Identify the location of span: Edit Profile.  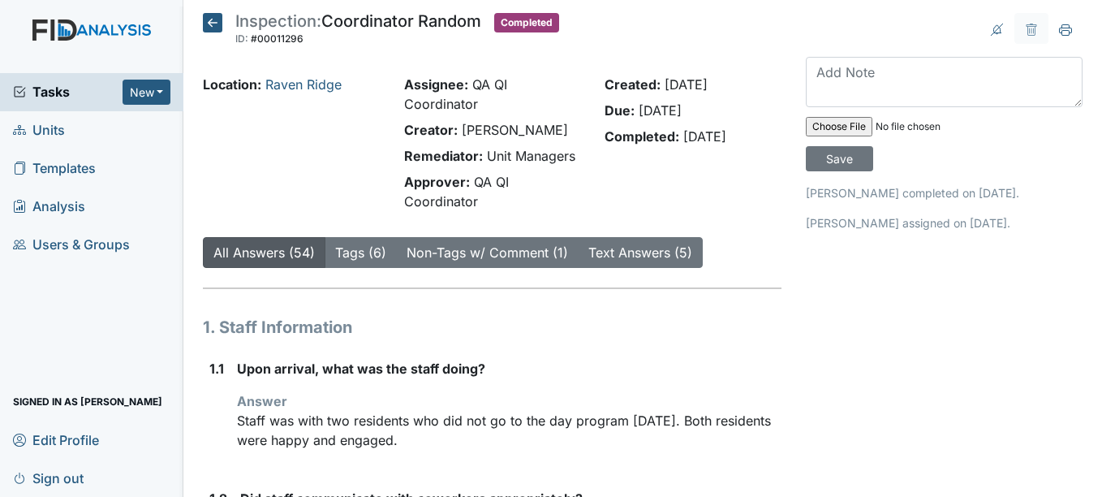
(56, 439).